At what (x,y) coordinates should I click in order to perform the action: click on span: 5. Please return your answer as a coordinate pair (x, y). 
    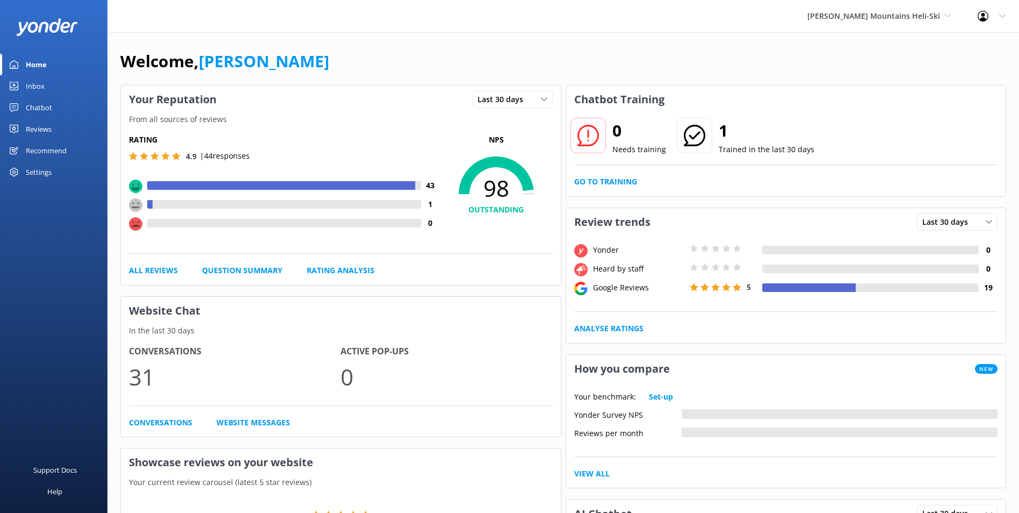
    Looking at the image, I should click on (749, 286).